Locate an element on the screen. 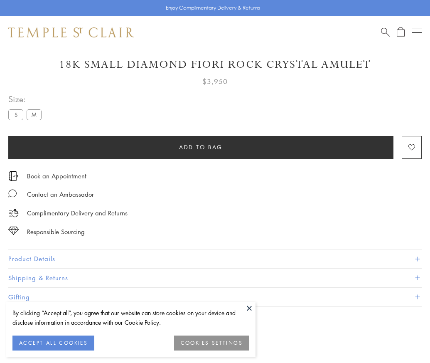 The height and width of the screenshot is (363, 430). img: icon_appointment.svg is located at coordinates (13, 176).